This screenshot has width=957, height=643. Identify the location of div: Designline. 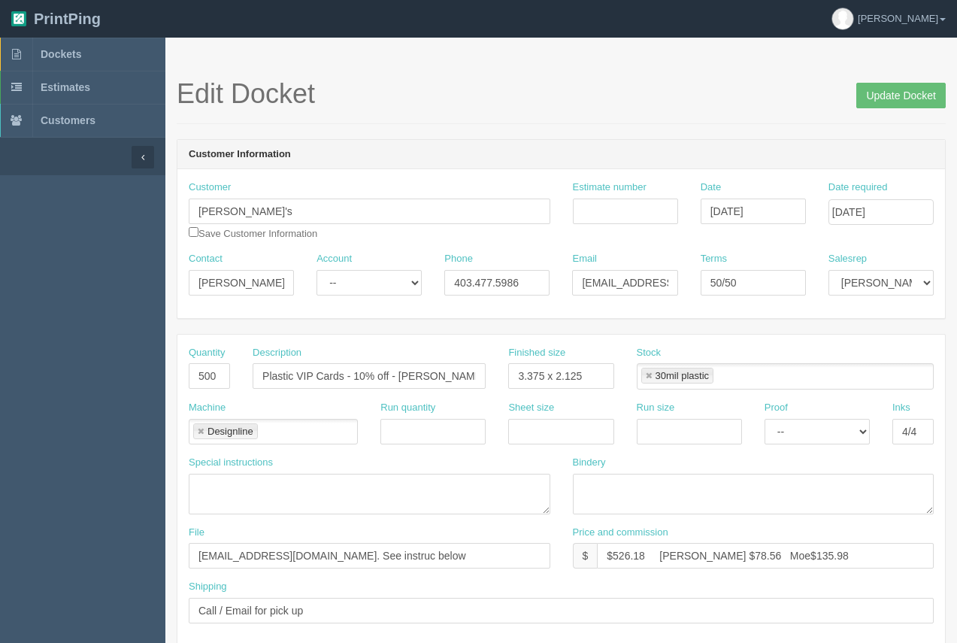
(230, 431).